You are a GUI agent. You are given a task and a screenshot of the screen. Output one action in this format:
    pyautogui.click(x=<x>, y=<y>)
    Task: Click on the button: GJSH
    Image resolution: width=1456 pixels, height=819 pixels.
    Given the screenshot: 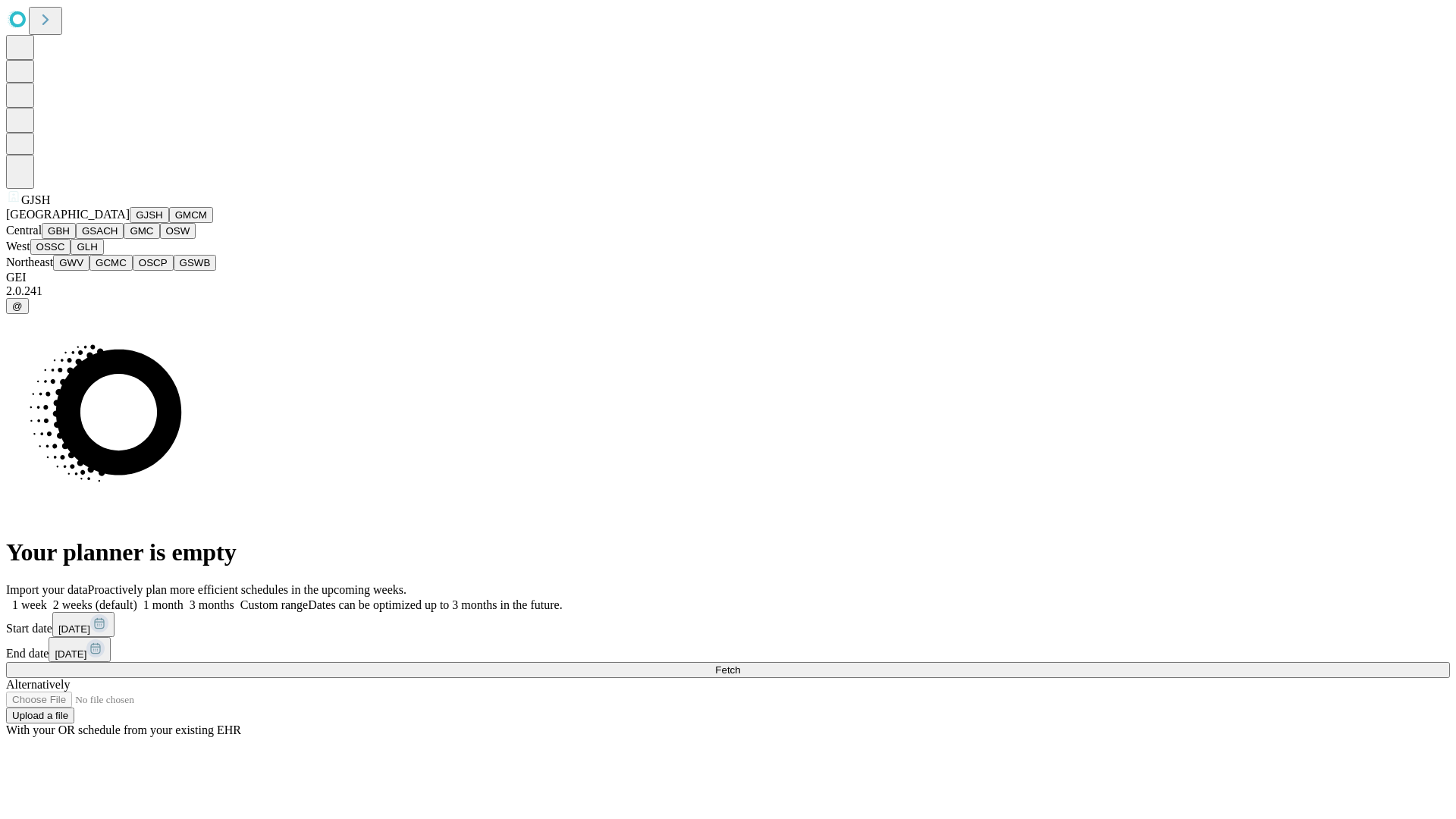 What is the action you would take?
    pyautogui.click(x=149, y=215)
    